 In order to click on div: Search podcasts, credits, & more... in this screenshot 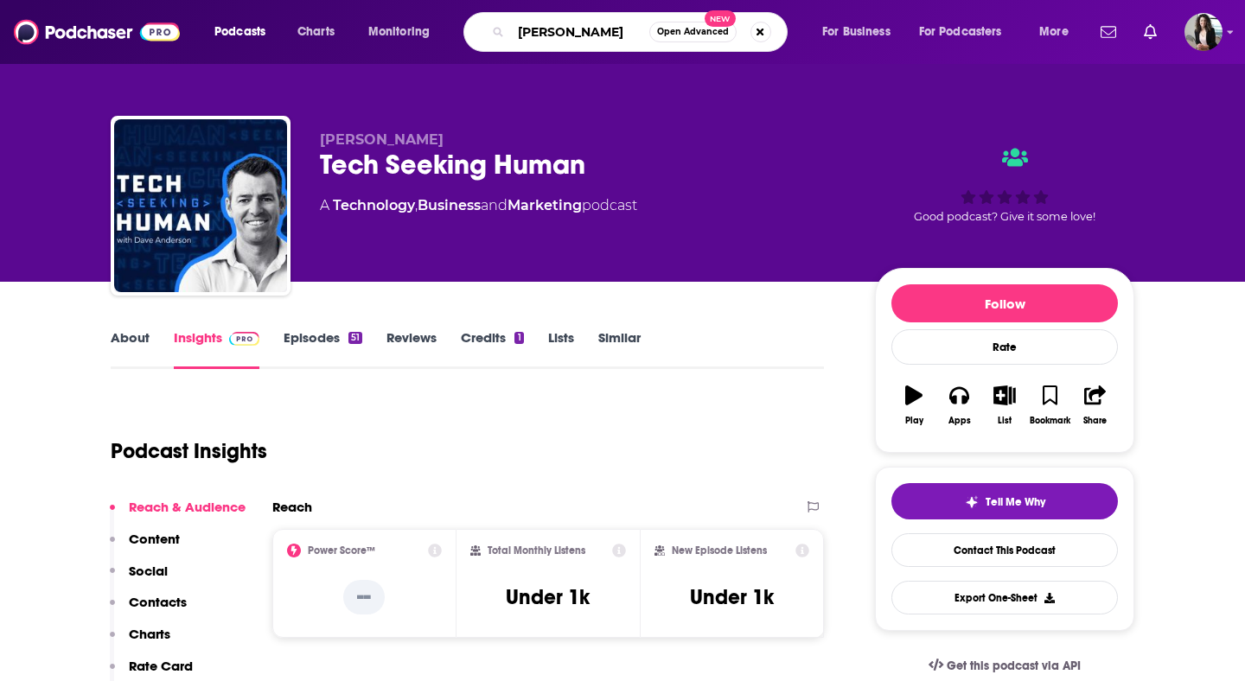, I will do `click(641, 32)`.